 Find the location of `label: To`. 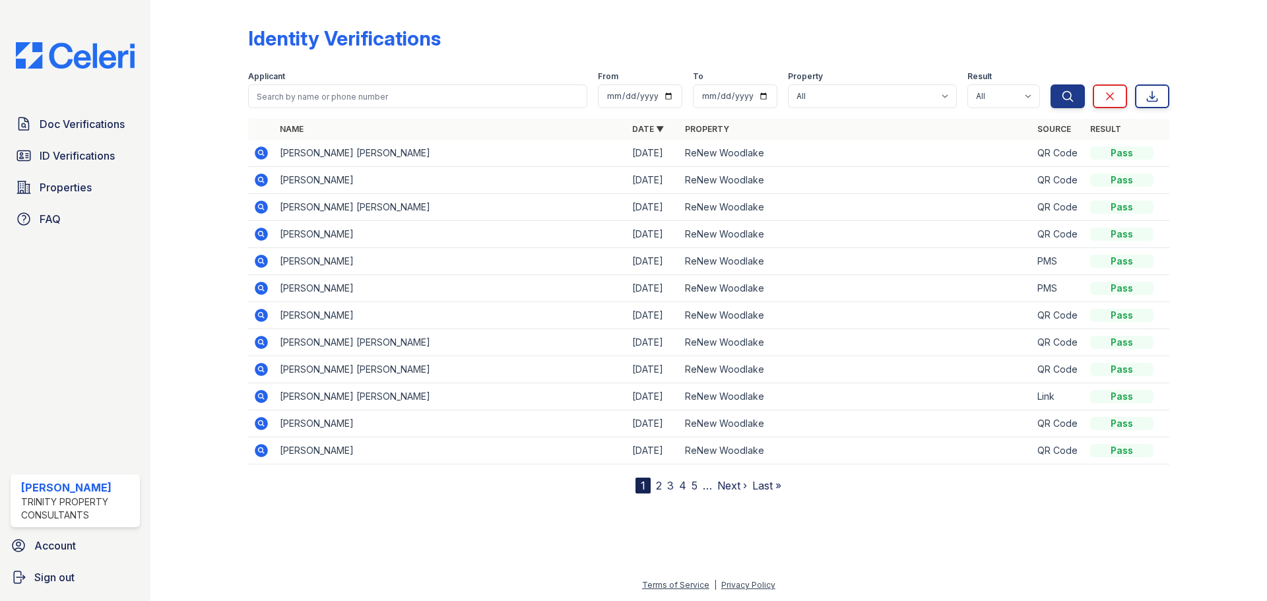

label: To is located at coordinates (698, 77).